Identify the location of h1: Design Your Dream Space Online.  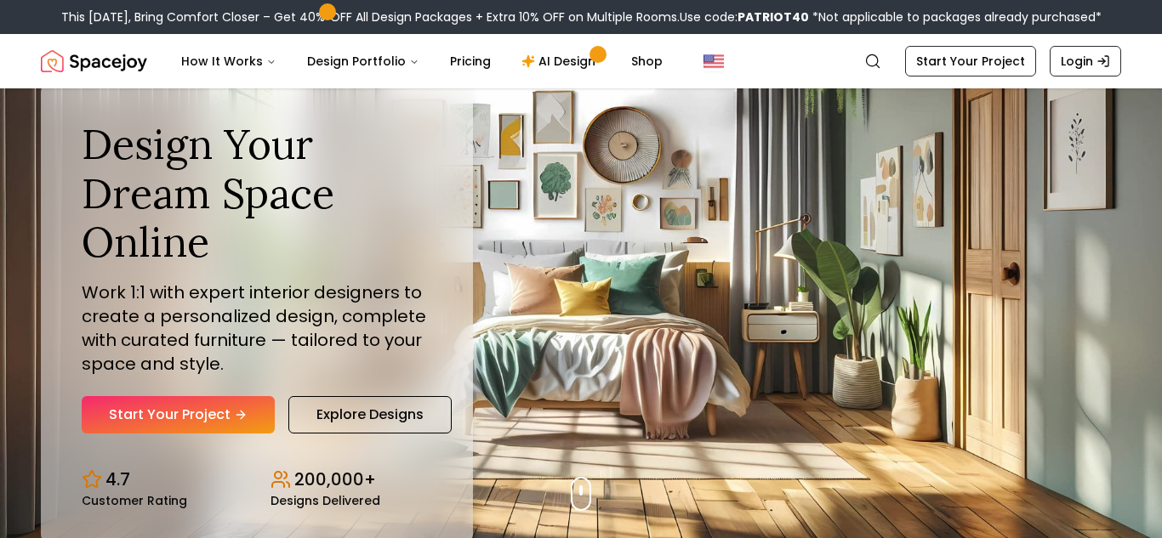
(257, 193).